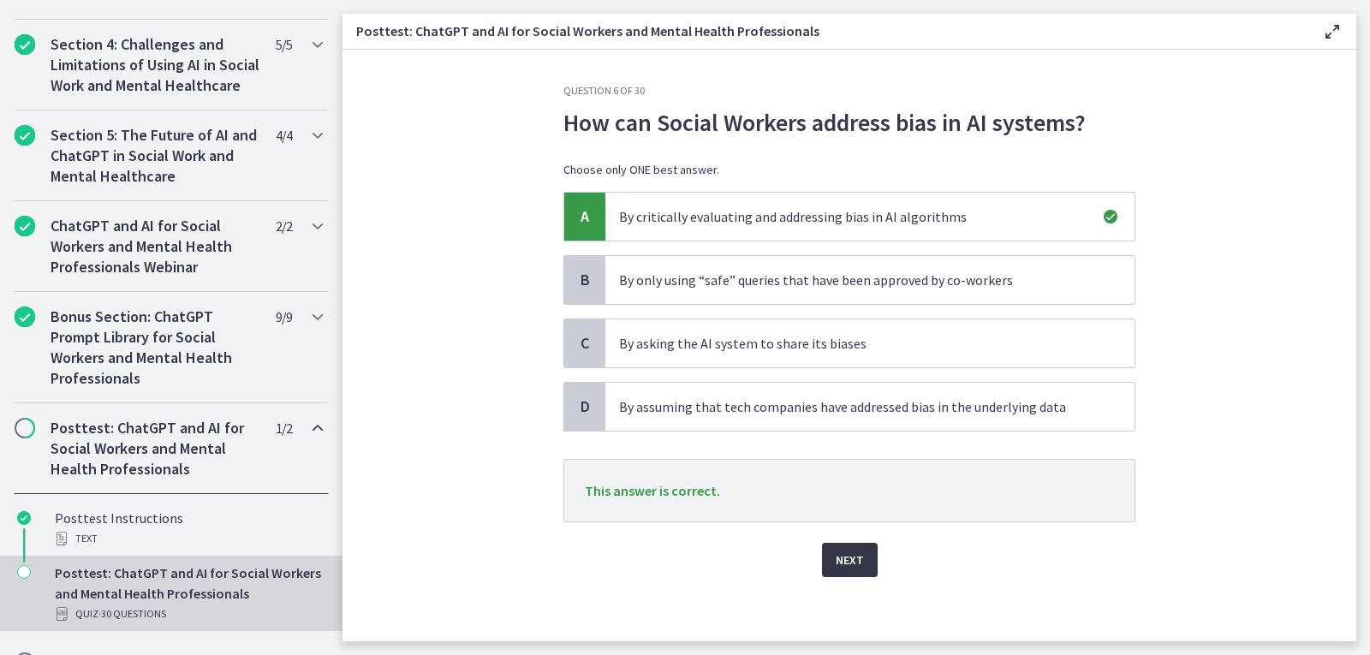  I want to click on span: D, so click(585, 407).